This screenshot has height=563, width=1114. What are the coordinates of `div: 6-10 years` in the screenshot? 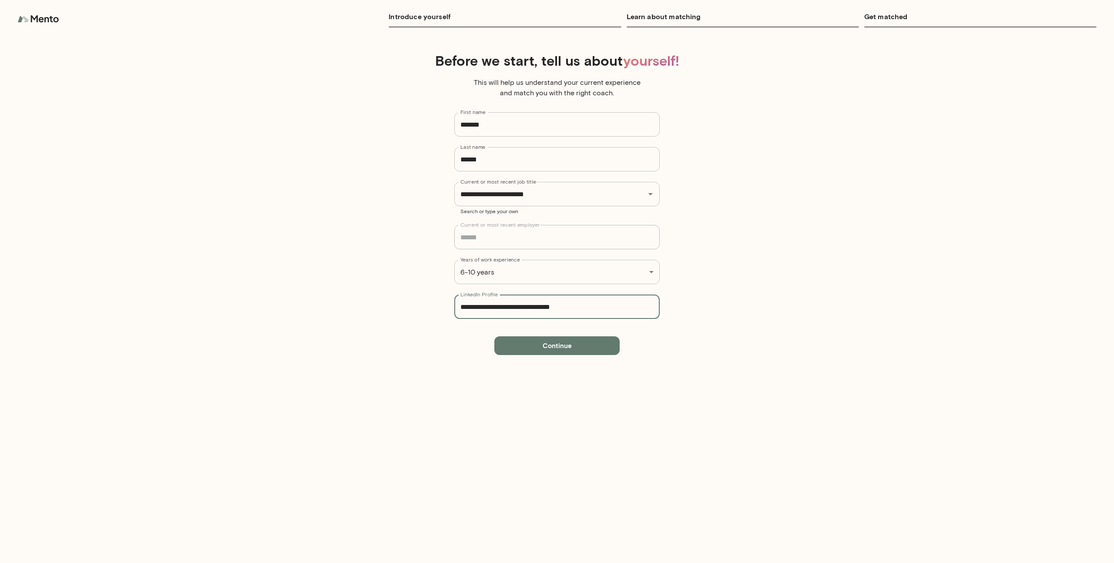 It's located at (557, 272).